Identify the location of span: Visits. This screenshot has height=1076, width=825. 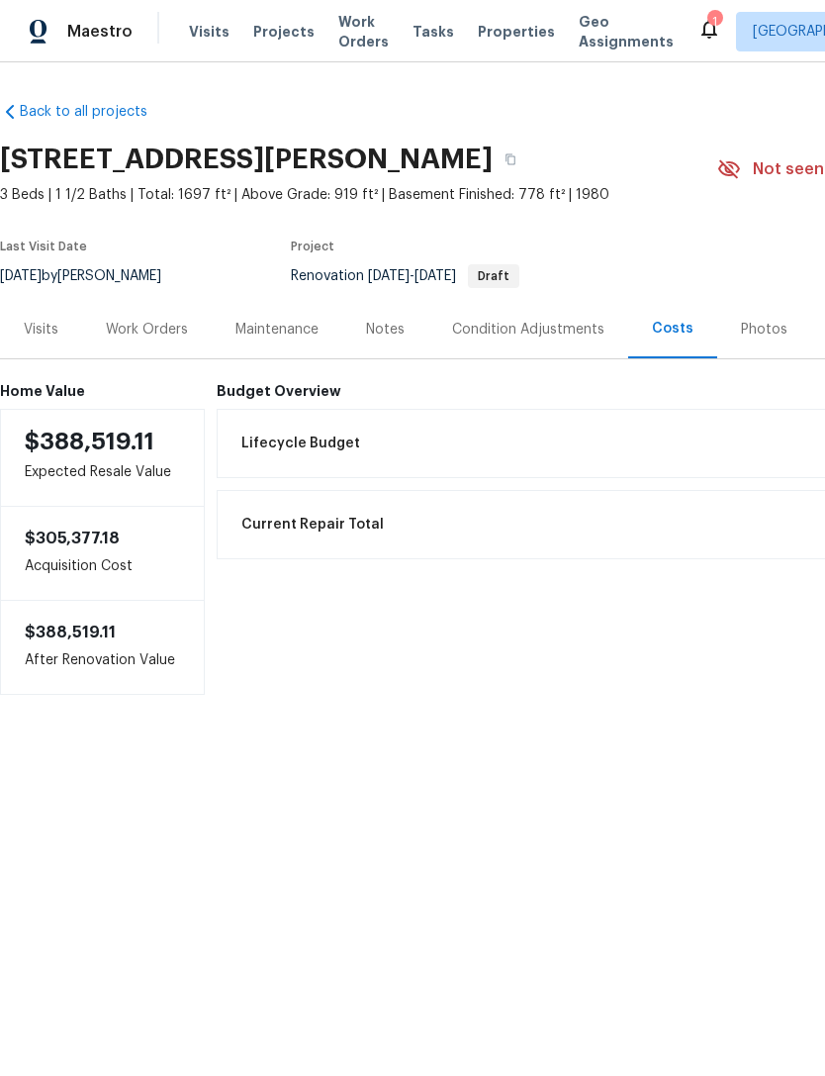
(209, 32).